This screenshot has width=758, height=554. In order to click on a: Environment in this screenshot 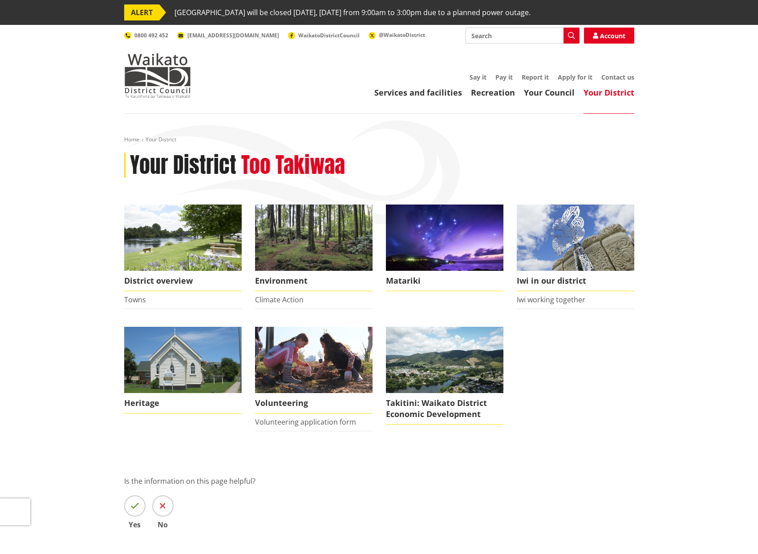, I will do `click(314, 248)`.